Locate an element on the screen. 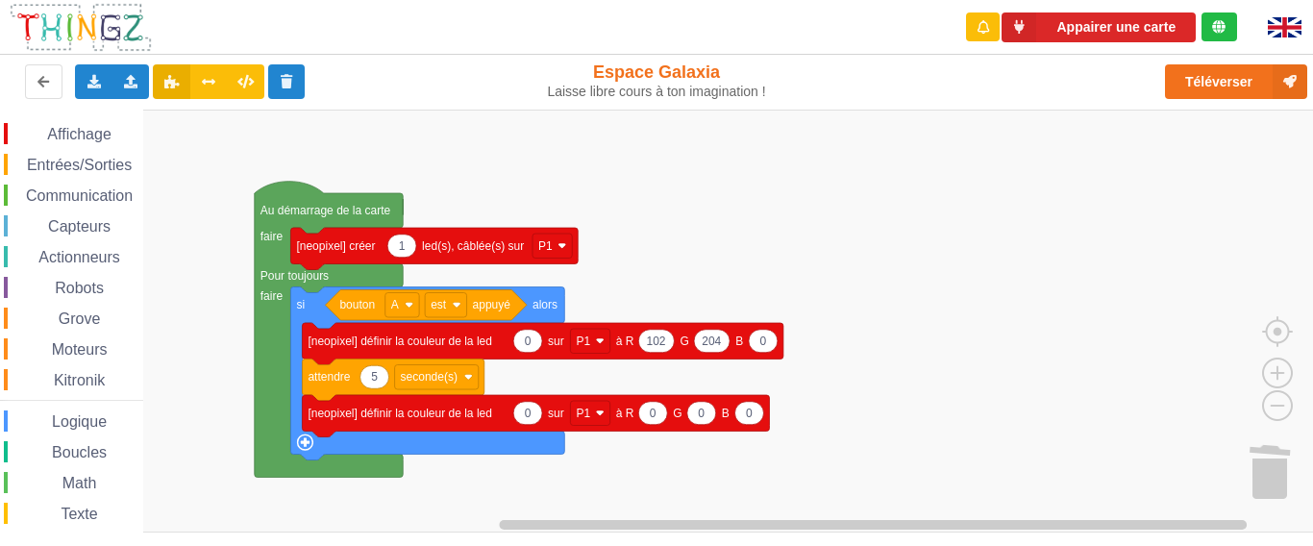 Image resolution: width=1313 pixels, height=546 pixels. div: Laisse libre cours à ton imagination ! is located at coordinates (656, 91).